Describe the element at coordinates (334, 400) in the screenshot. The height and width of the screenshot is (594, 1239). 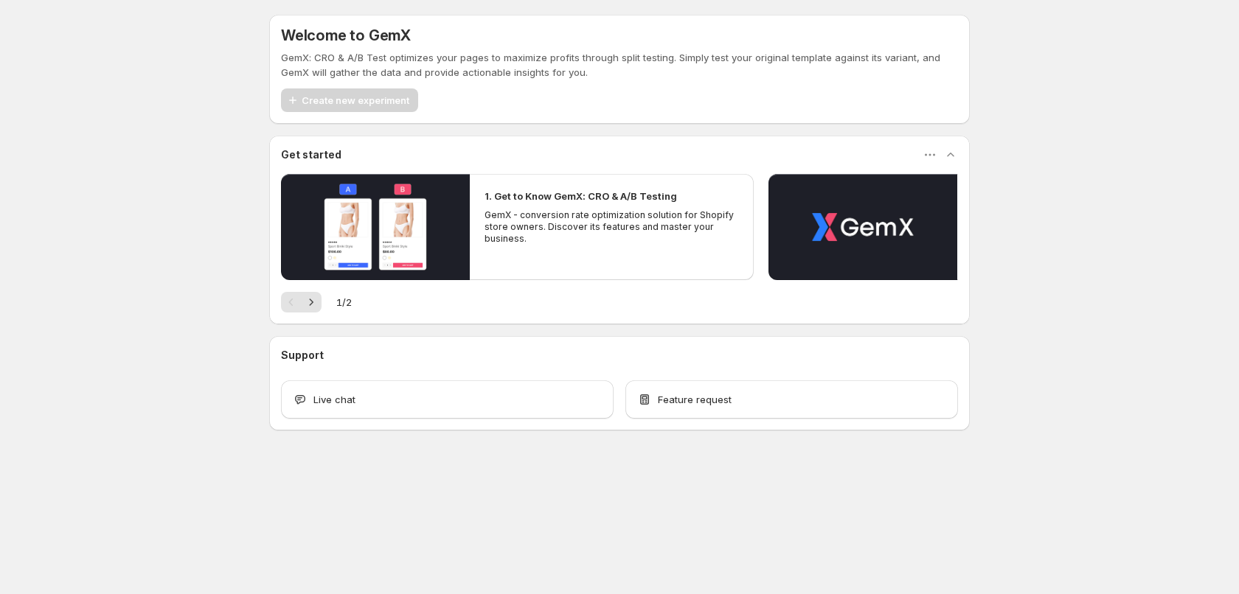
I see `span: Live chat` at that location.